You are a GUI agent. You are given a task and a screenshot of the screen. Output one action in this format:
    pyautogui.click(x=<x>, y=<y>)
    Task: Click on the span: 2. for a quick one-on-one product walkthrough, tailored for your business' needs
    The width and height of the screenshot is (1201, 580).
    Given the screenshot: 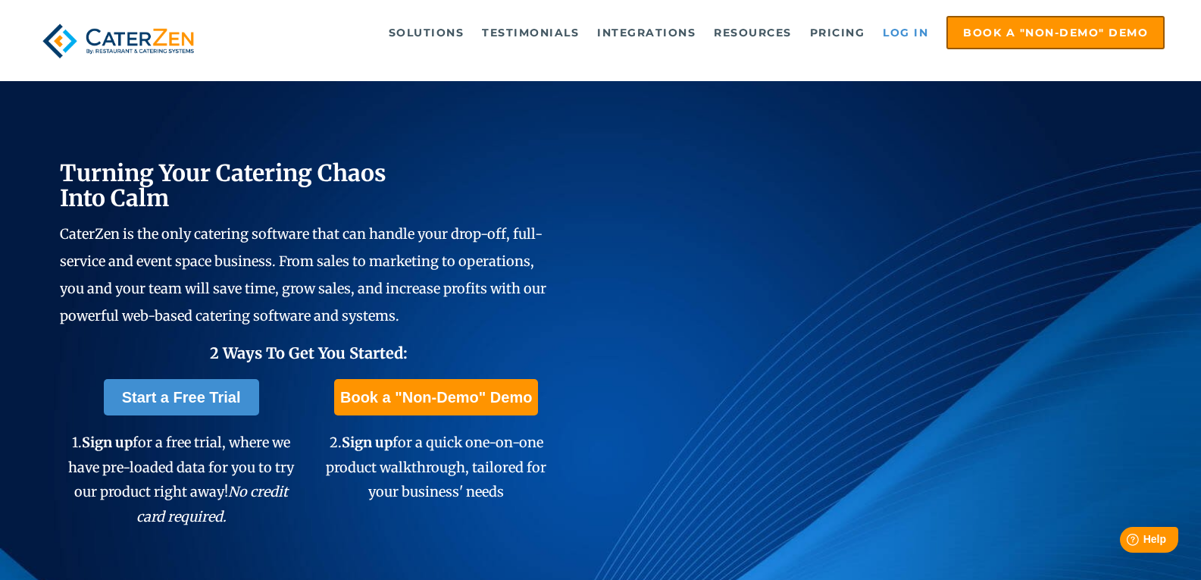 What is the action you would take?
    pyautogui.click(x=436, y=467)
    